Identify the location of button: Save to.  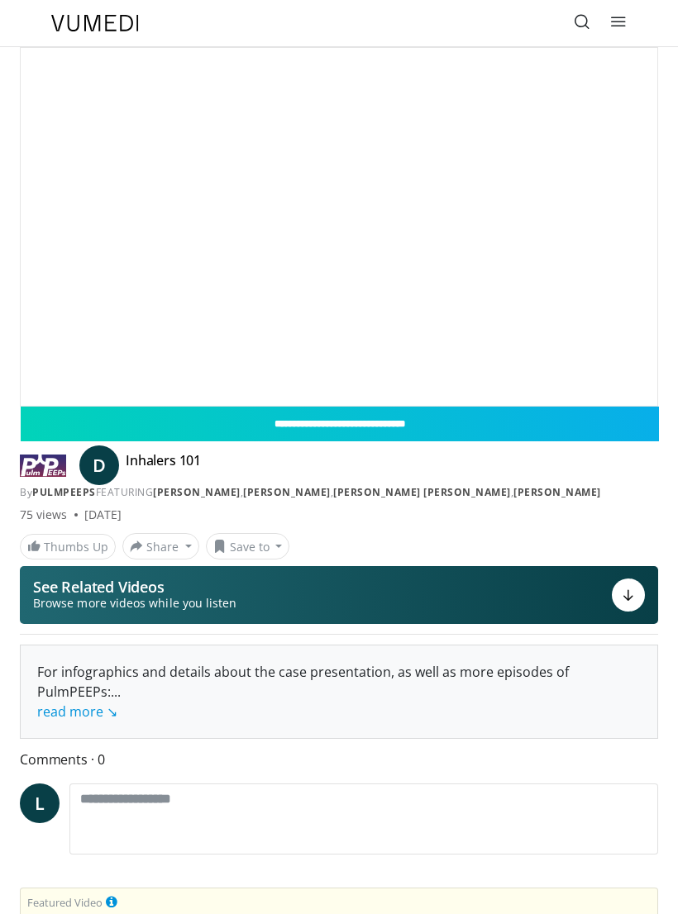
(248, 546).